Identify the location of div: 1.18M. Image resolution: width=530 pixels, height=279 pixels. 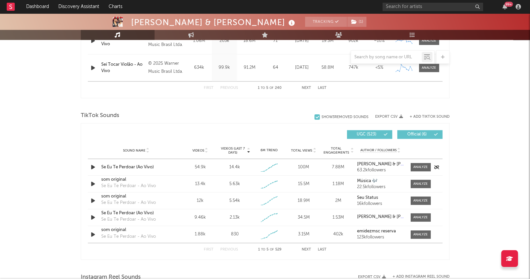
(338, 184).